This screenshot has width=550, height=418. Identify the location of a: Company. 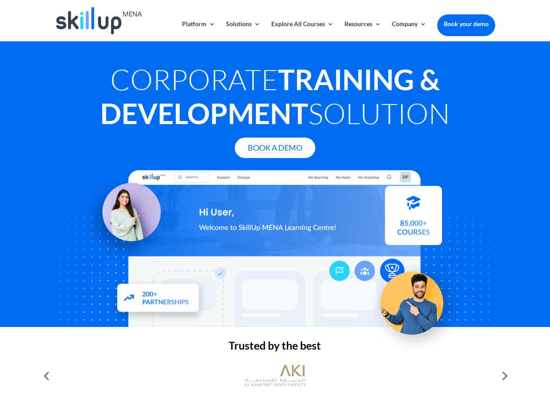
(409, 31).